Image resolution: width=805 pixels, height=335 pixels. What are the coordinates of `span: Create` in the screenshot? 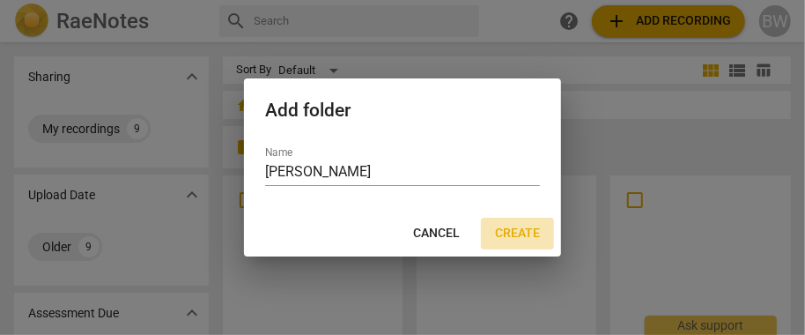 It's located at (517, 233).